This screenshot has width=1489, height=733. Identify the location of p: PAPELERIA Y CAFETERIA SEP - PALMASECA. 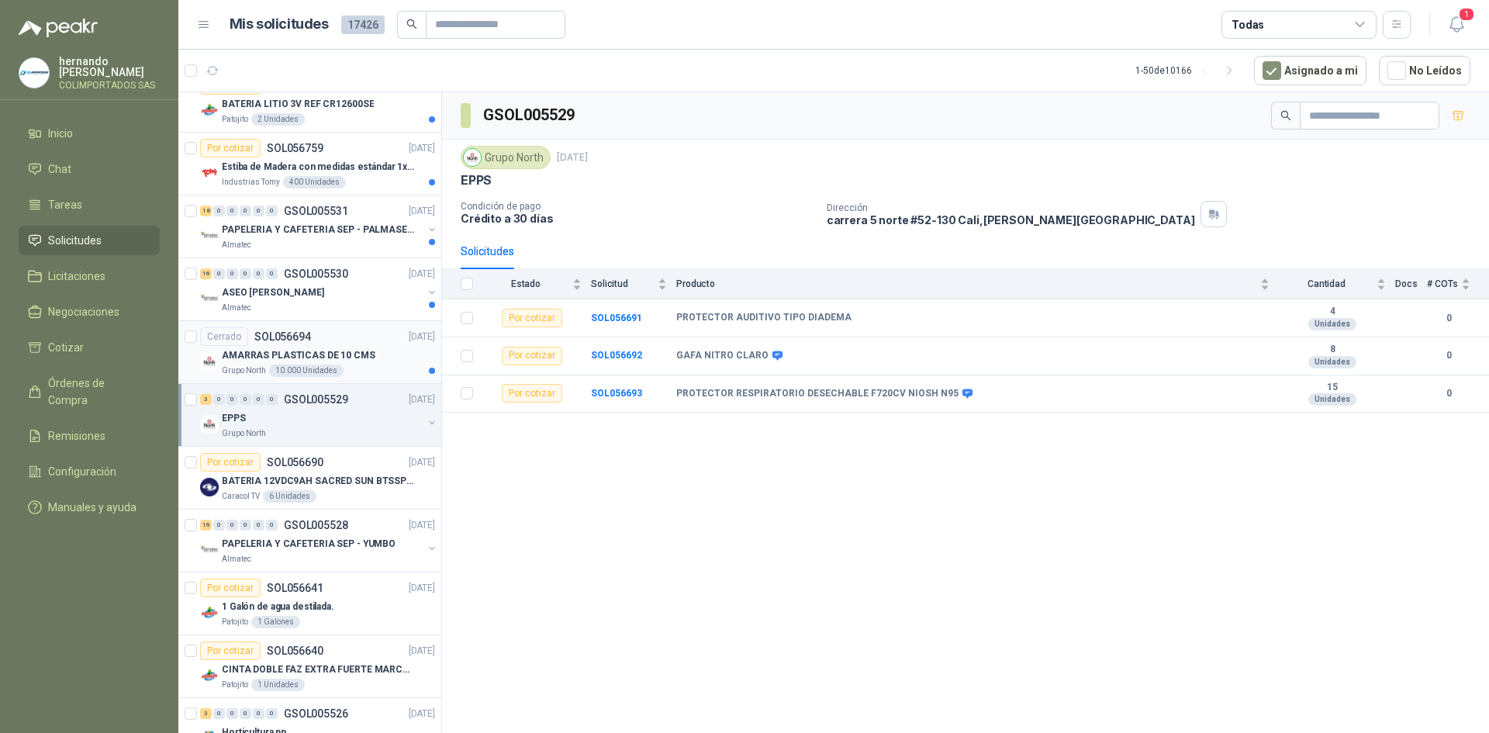
(318, 230).